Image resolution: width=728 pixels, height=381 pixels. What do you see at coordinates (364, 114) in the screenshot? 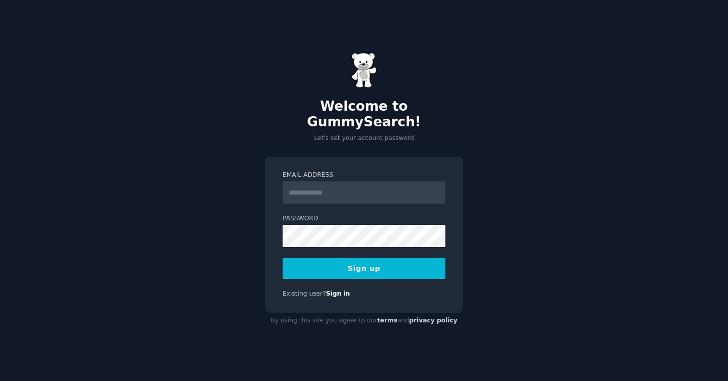
I see `h2: Welcome to GummySearch!` at bounding box center [364, 114].